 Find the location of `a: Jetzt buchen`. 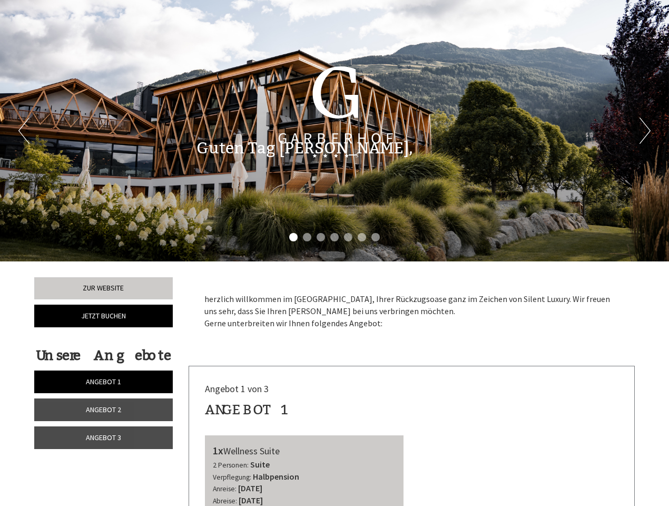

a: Jetzt buchen is located at coordinates (103, 316).